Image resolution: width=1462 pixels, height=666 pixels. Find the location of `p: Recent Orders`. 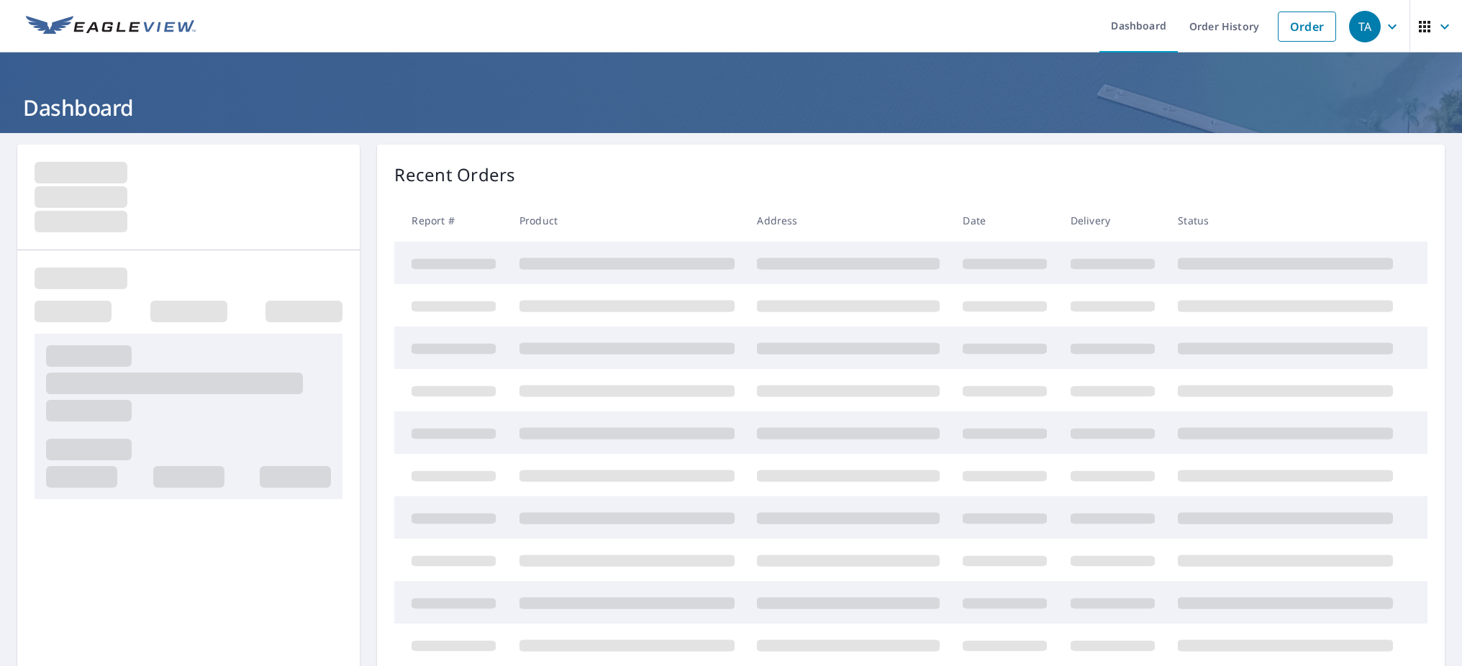

p: Recent Orders is located at coordinates (455, 175).